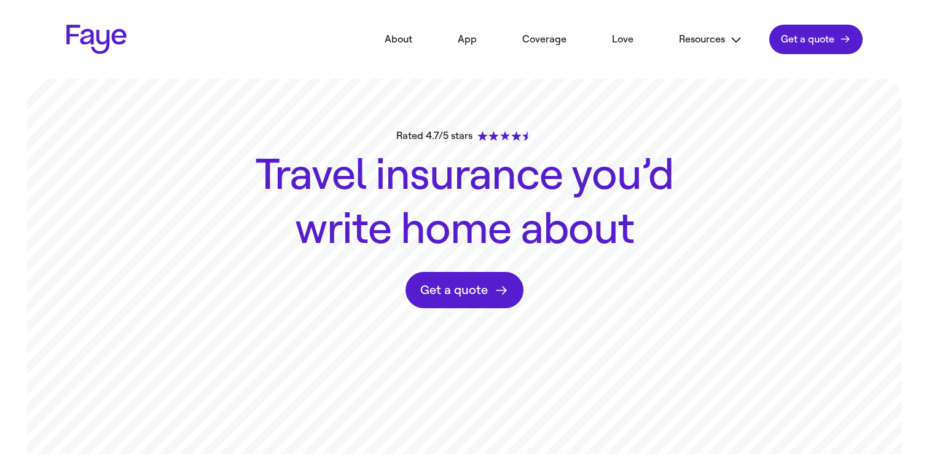 This screenshot has height=454, width=929. What do you see at coordinates (710, 39) in the screenshot?
I see `button: Resources` at bounding box center [710, 39].